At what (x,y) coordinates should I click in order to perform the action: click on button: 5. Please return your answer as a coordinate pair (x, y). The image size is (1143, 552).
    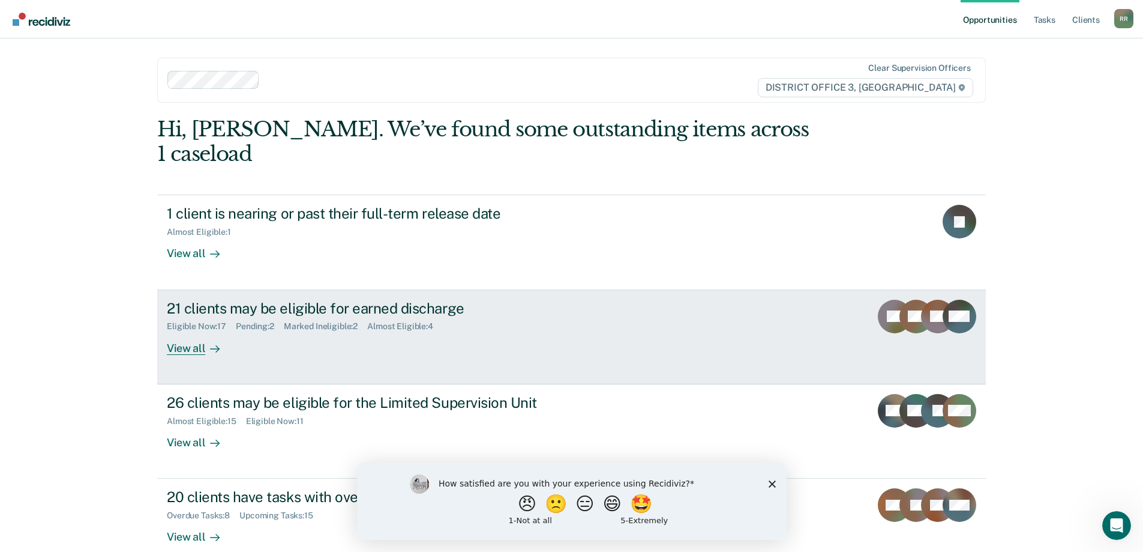
    Looking at the image, I should click on (285, 41).